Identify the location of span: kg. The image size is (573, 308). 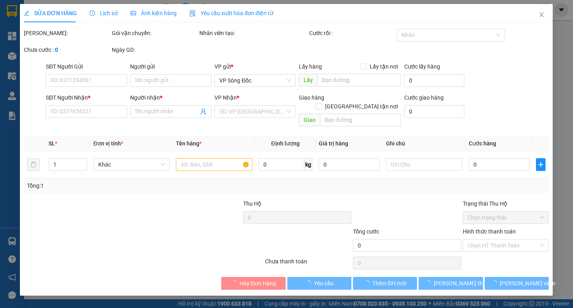
(309, 164).